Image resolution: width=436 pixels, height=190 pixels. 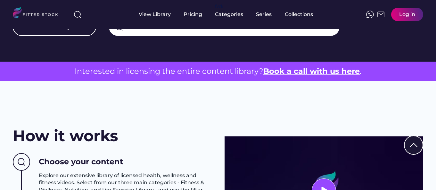 I want to click on div: Series, so click(x=264, y=14).